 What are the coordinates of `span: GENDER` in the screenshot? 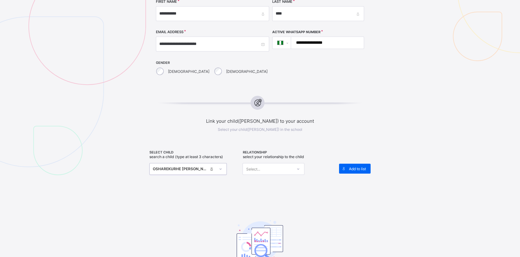 It's located at (213, 63).